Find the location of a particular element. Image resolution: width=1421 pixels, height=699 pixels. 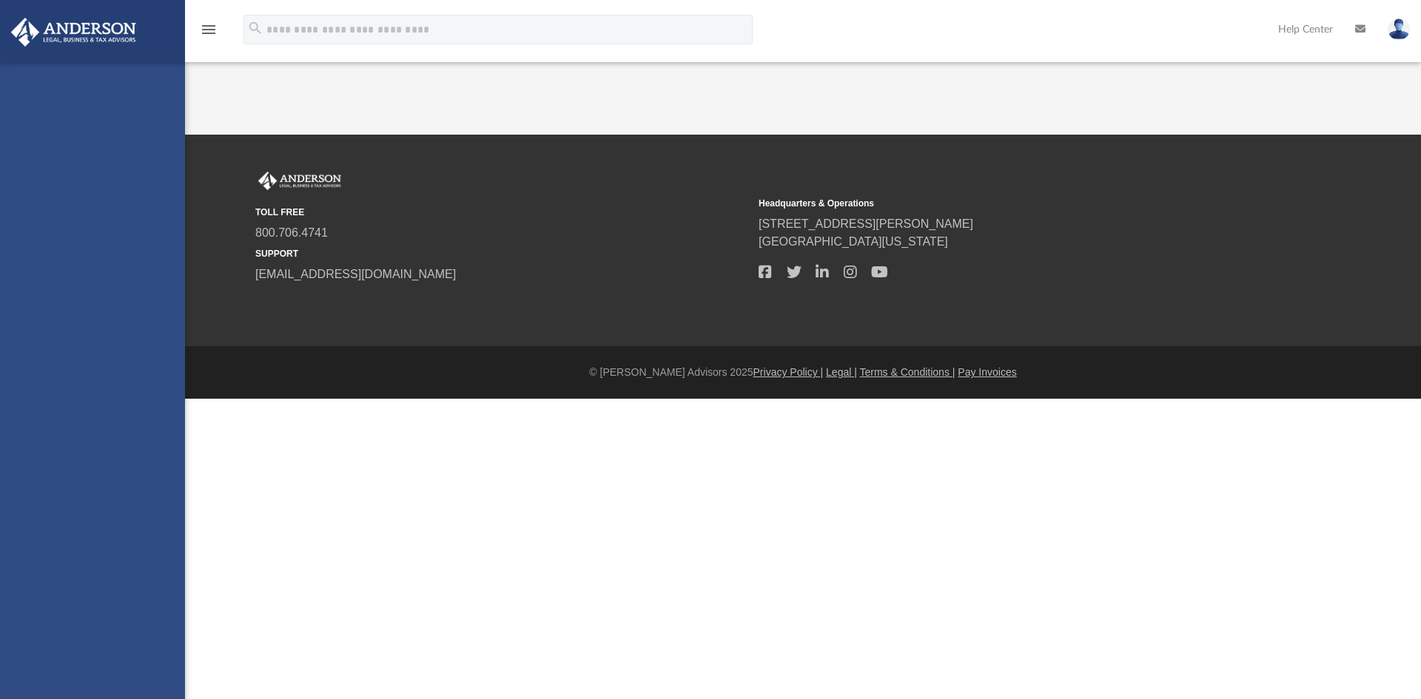

a: Legal | is located at coordinates (842, 372).